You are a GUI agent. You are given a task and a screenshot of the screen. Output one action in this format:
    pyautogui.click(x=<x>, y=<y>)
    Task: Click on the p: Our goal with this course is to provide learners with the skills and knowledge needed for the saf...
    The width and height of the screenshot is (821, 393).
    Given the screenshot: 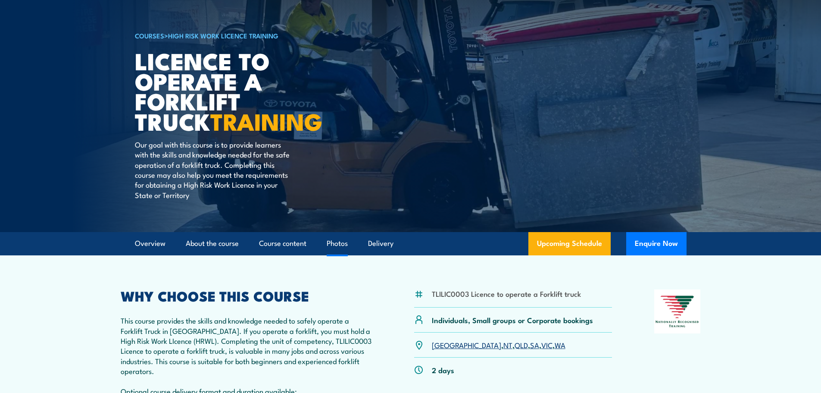 What is the action you would take?
    pyautogui.click(x=213, y=169)
    